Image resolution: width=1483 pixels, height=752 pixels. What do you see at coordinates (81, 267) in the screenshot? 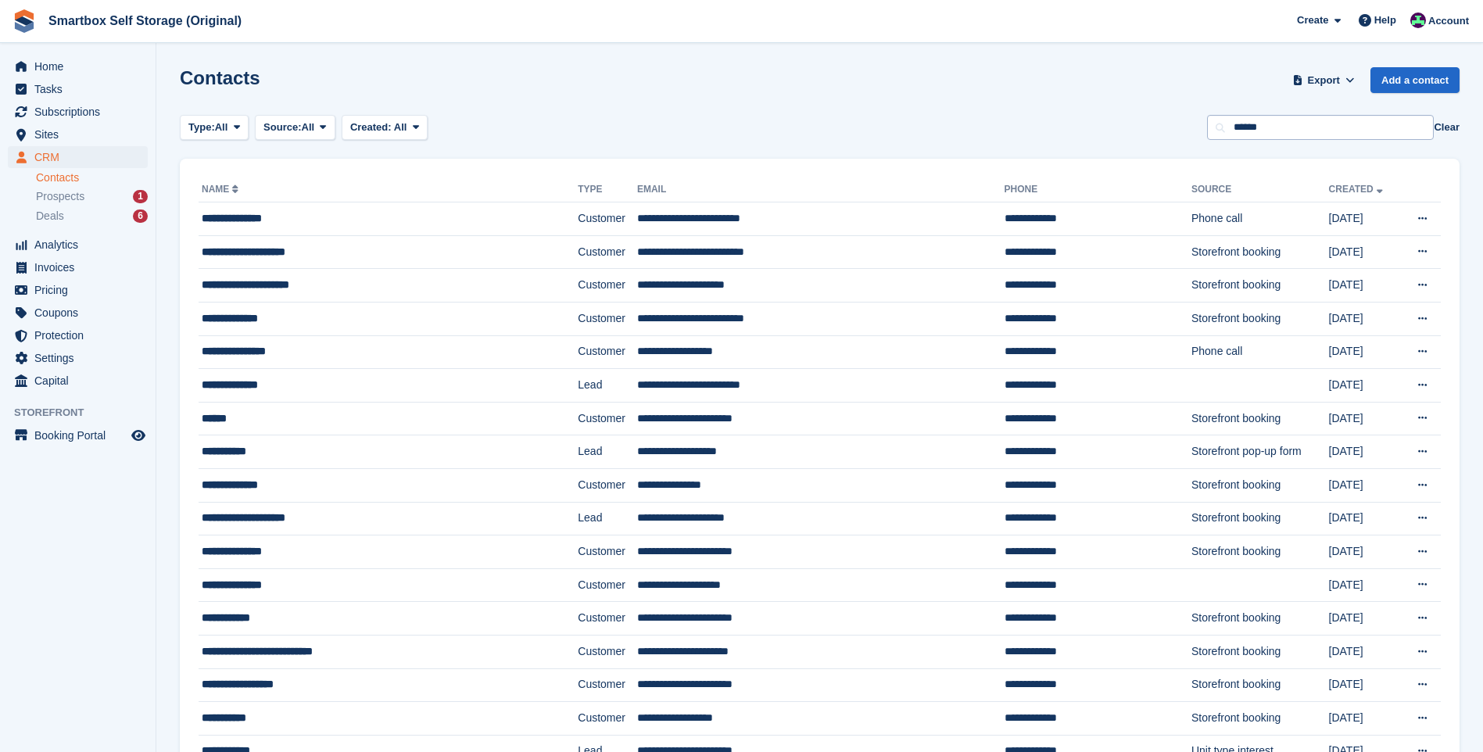
I see `span: Invoices` at bounding box center [81, 267].